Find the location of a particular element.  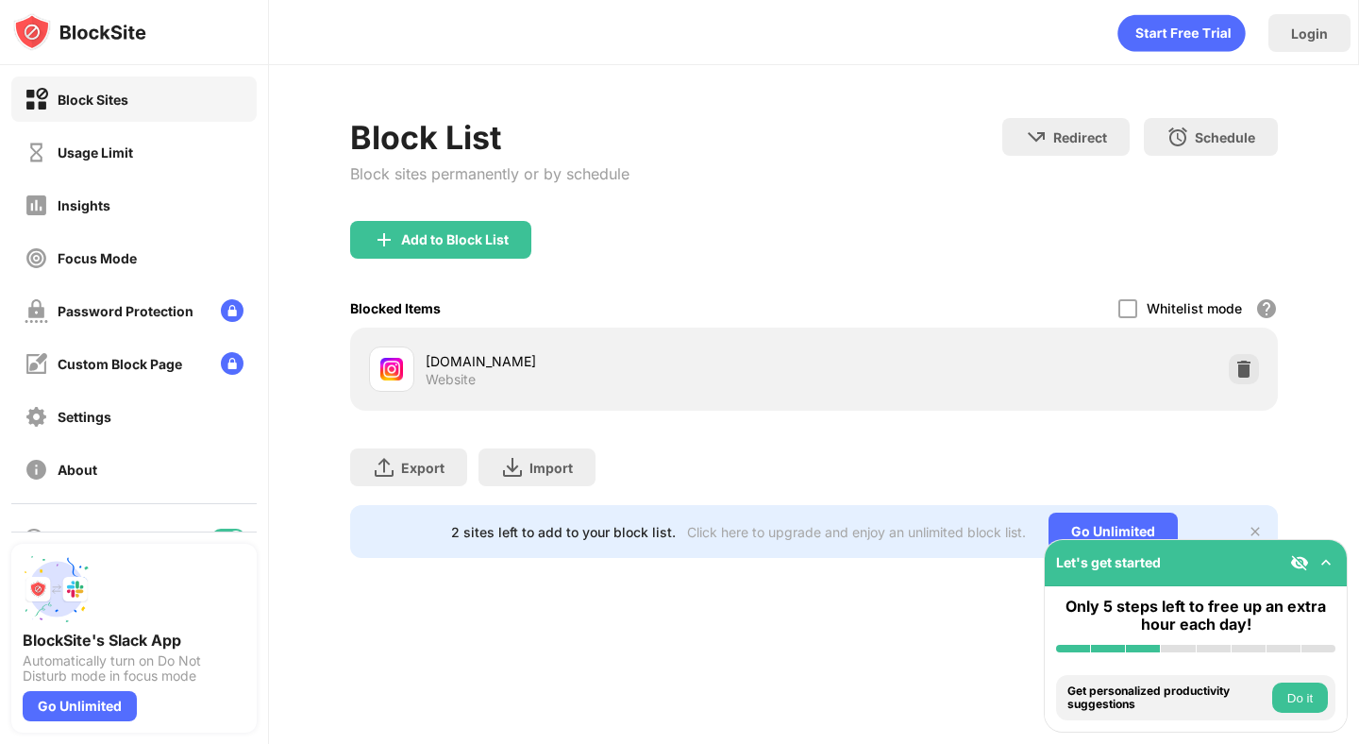

div: Settings is located at coordinates (84, 416).